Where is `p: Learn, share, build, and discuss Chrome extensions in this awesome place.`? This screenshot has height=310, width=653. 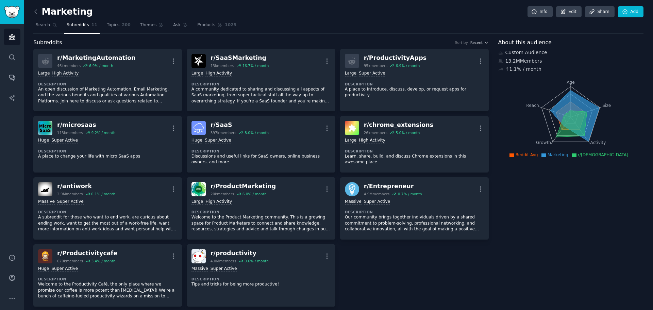 p: Learn, share, build, and discuss Chrome extensions in this awesome place. is located at coordinates (414, 159).